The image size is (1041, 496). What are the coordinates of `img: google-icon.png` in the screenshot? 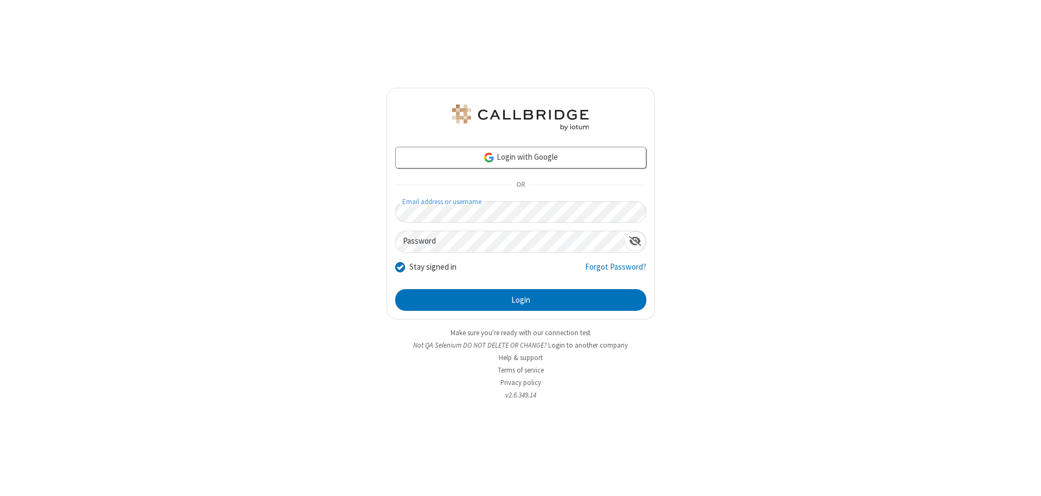 It's located at (489, 158).